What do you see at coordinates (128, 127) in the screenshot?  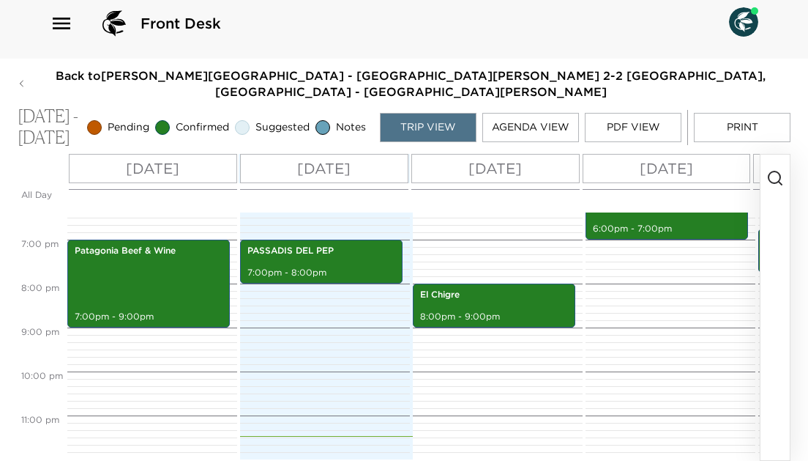 I see `span: Pending` at bounding box center [128, 127].